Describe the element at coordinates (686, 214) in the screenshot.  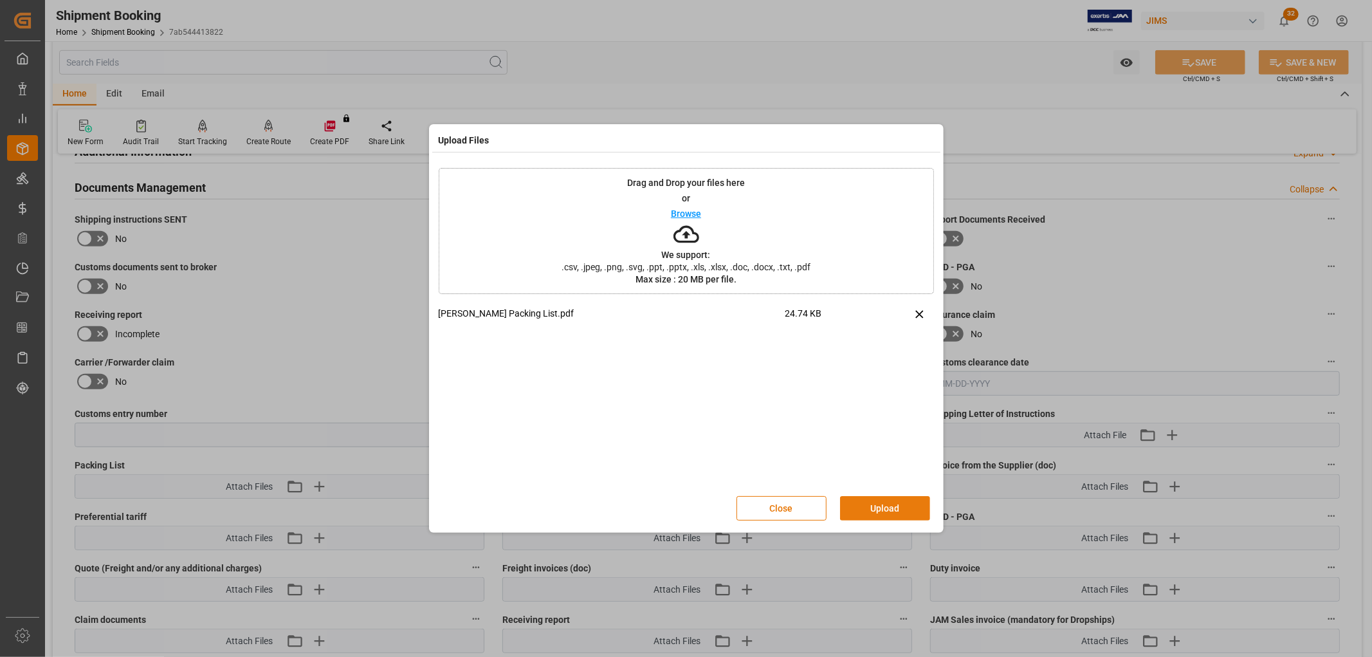
I see `p: Browse` at that location.